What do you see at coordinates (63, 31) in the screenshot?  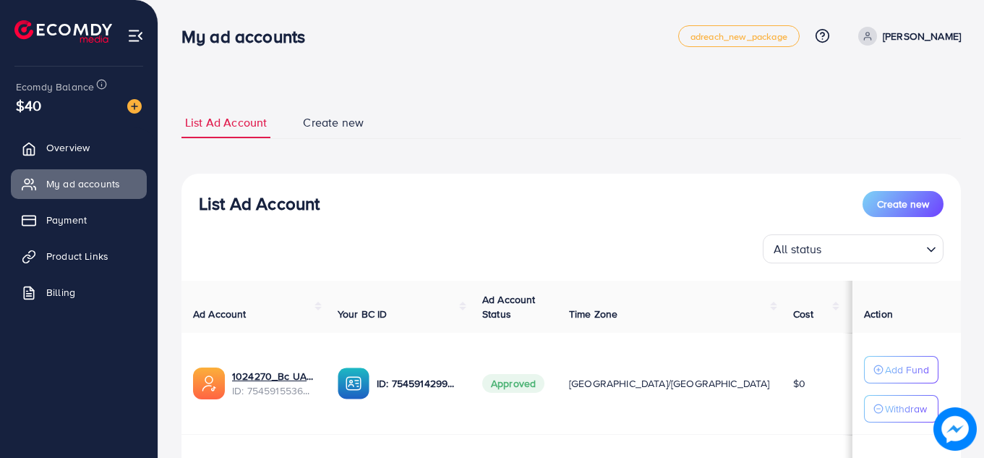 I see `img: logo` at bounding box center [63, 31].